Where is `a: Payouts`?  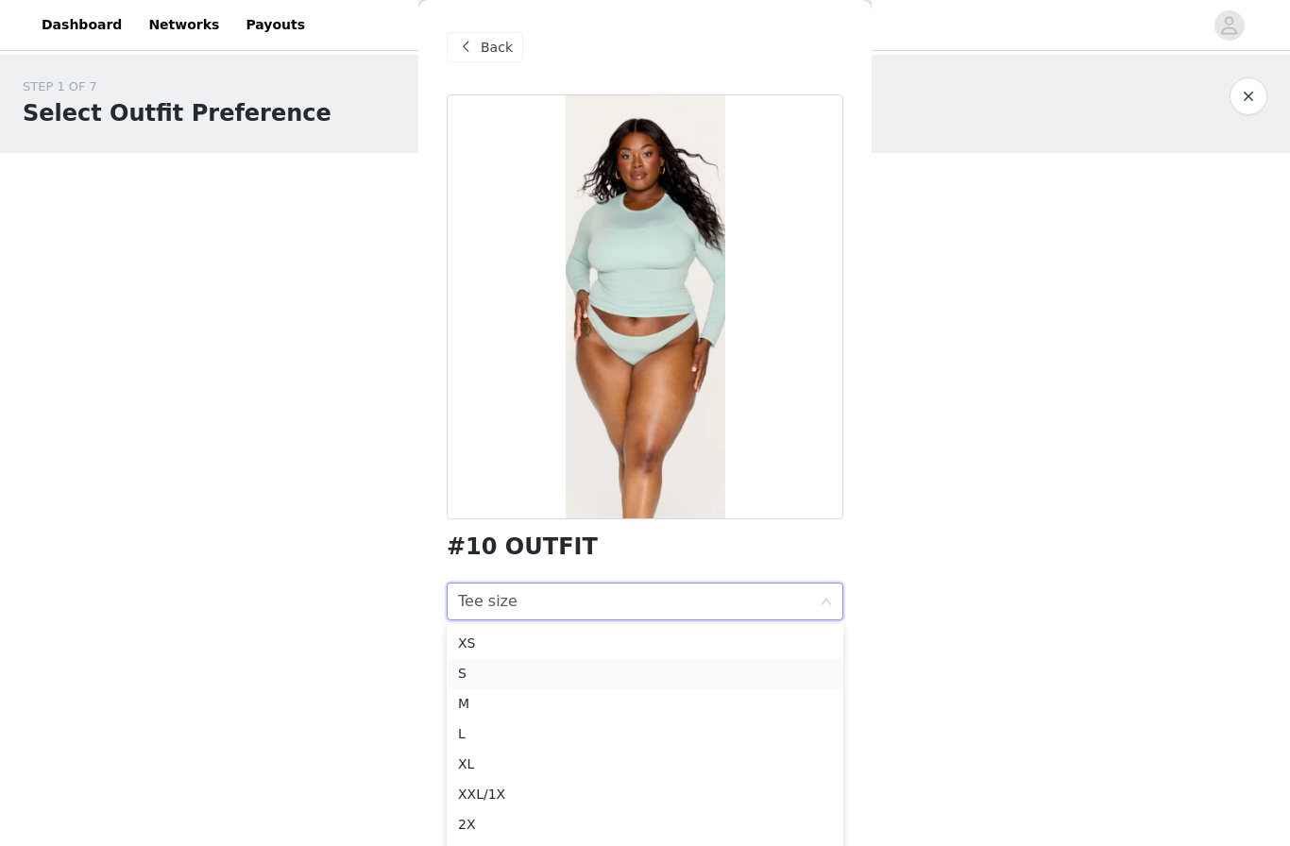
a: Payouts is located at coordinates (275, 25).